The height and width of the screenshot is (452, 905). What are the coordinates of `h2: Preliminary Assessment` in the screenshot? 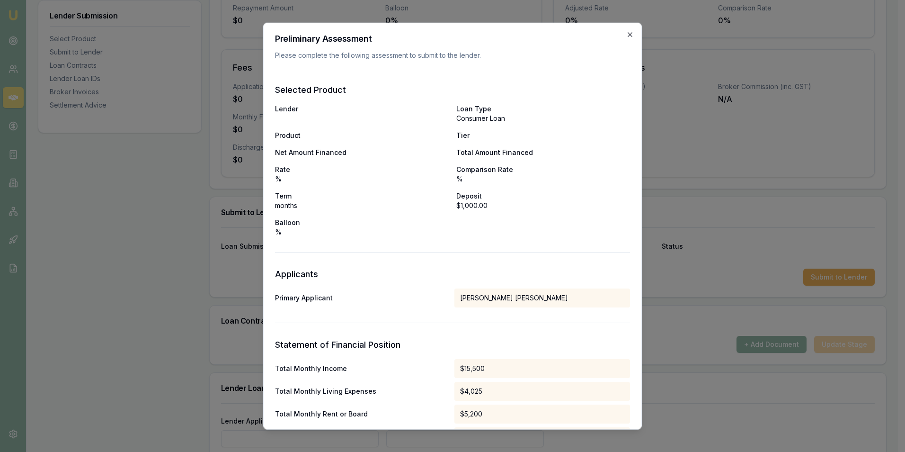 It's located at (453, 39).